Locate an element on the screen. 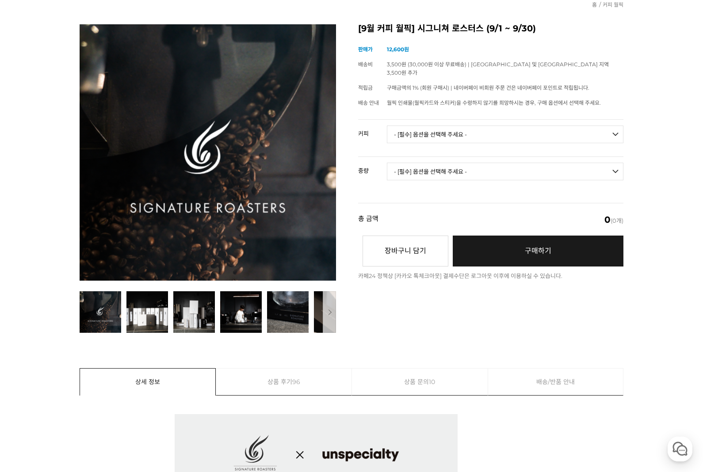  a: 상세 정보 is located at coordinates (148, 382).